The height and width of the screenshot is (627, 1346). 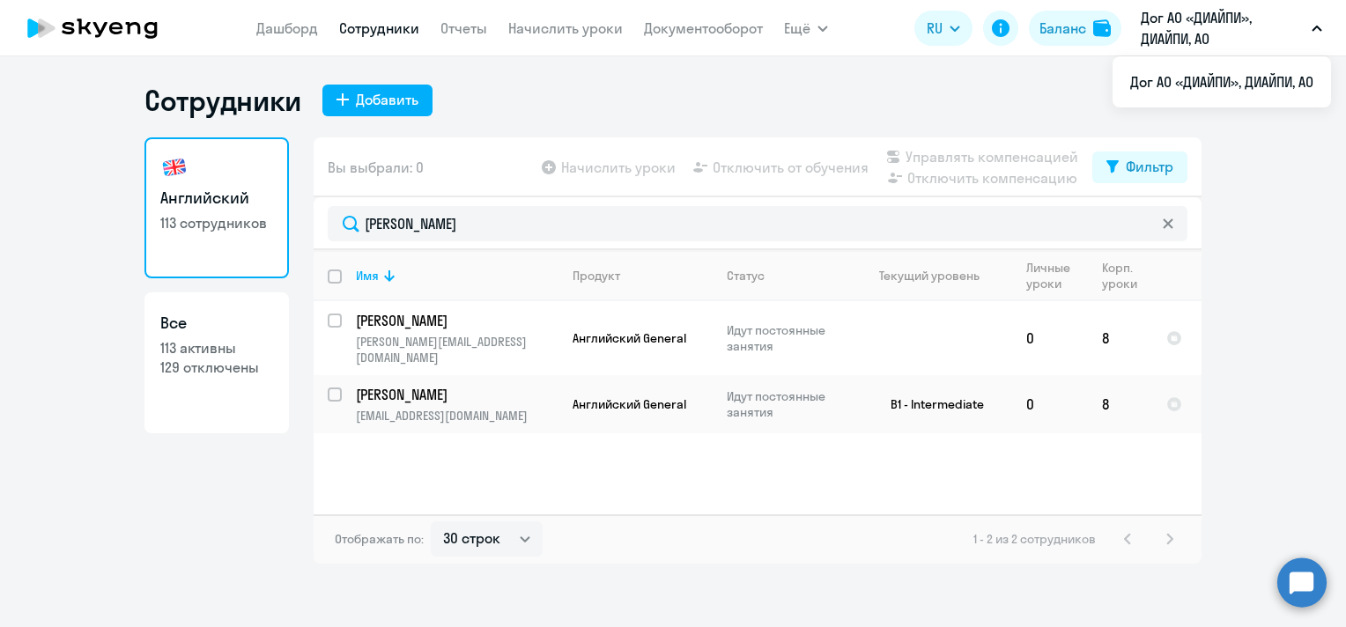 I want to click on a: Все113 активны129 отключены, so click(x=217, y=363).